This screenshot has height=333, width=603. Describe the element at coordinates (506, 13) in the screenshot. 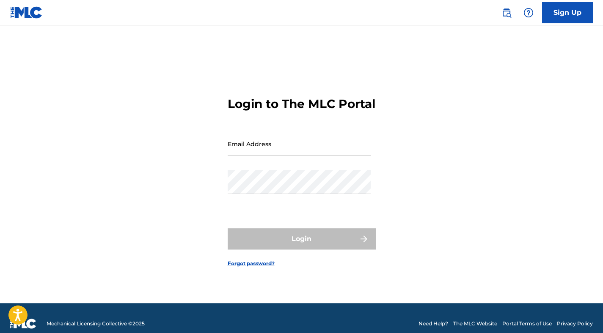

I see `img: search` at that location.